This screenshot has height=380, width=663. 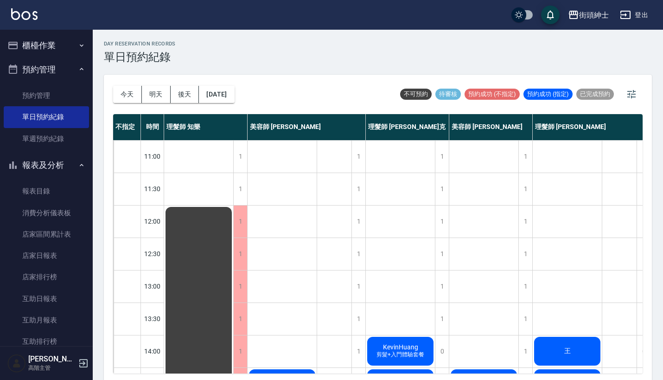 What do you see at coordinates (46, 234) in the screenshot?
I see `a: 店家區間累計表` at bounding box center [46, 234].